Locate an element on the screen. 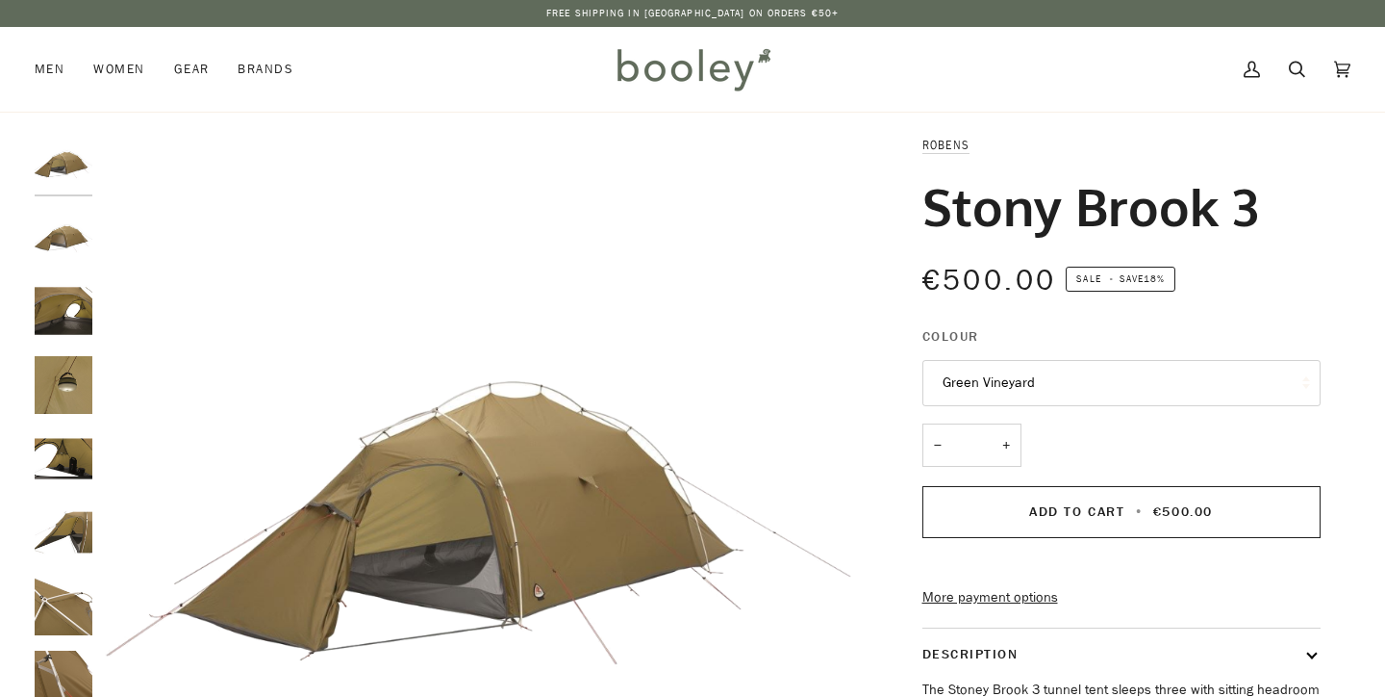  div: Men is located at coordinates (57, 69).